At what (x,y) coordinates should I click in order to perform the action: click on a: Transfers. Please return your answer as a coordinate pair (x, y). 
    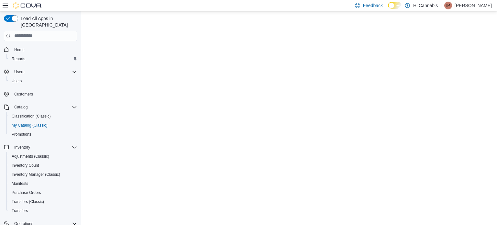
    Looking at the image, I should click on (20, 211).